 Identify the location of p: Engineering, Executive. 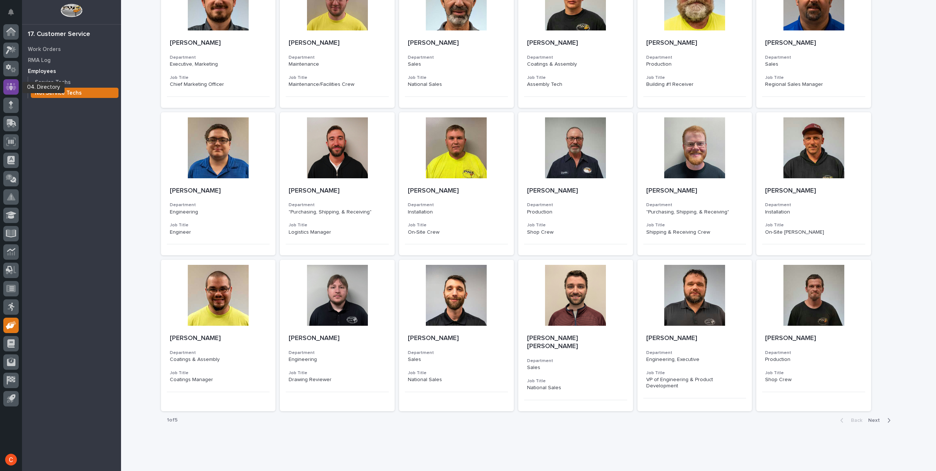
(695, 359).